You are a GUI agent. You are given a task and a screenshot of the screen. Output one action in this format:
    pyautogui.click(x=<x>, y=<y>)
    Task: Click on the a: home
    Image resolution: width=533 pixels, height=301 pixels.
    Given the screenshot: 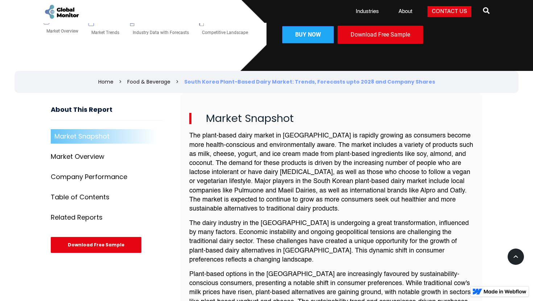 What is the action you would take?
    pyautogui.click(x=62, y=12)
    